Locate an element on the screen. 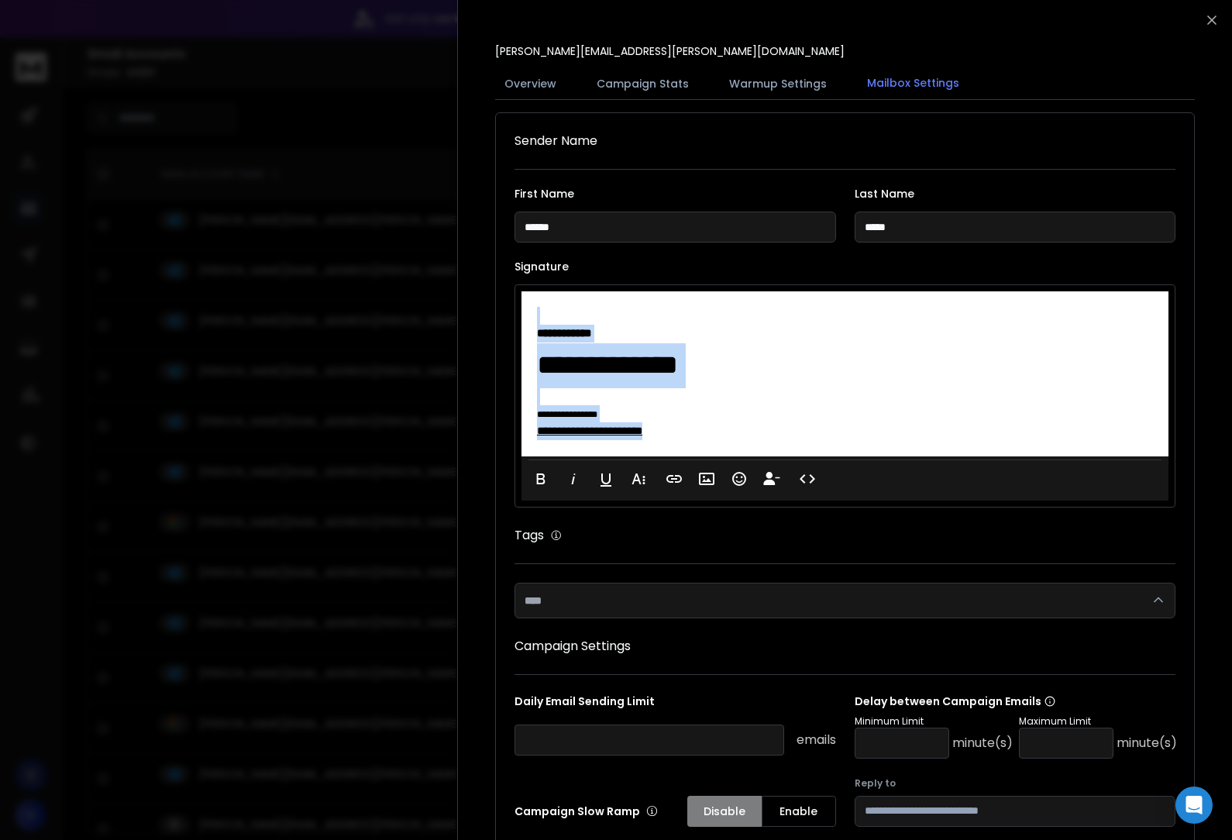  button: Warmup Settings is located at coordinates (778, 84).